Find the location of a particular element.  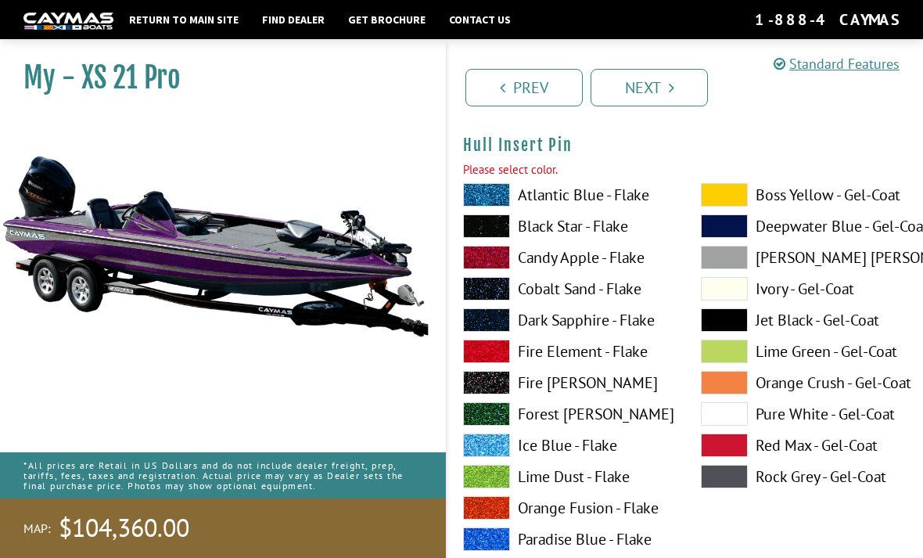

h4: Hull Insert Pin is located at coordinates (685, 145).